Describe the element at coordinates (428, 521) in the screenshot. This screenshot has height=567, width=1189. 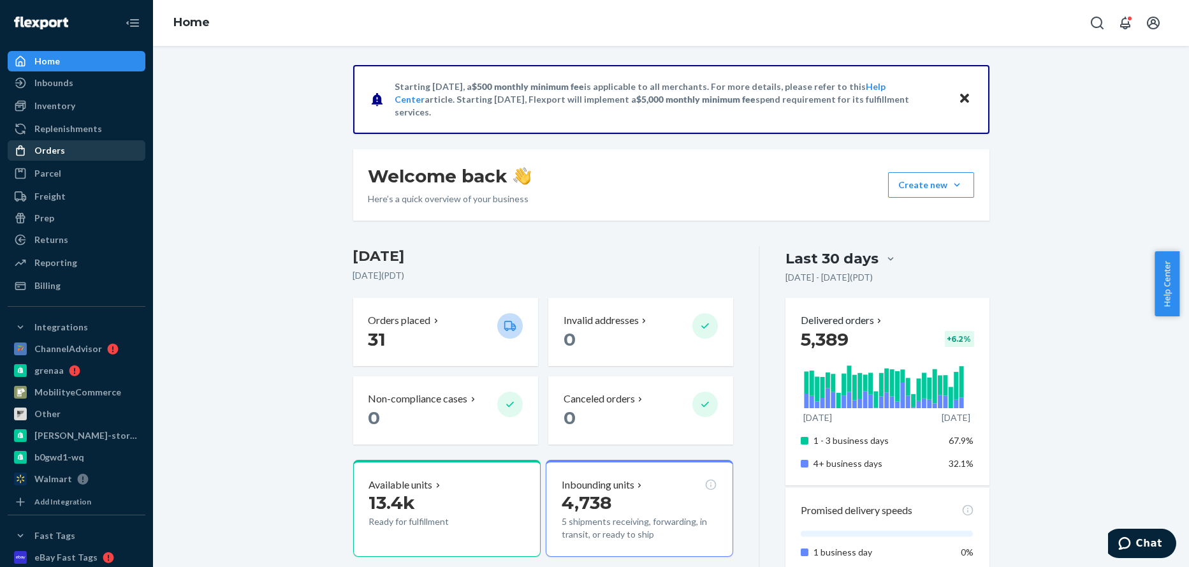
I see `p: Ready for fulfillment` at that location.